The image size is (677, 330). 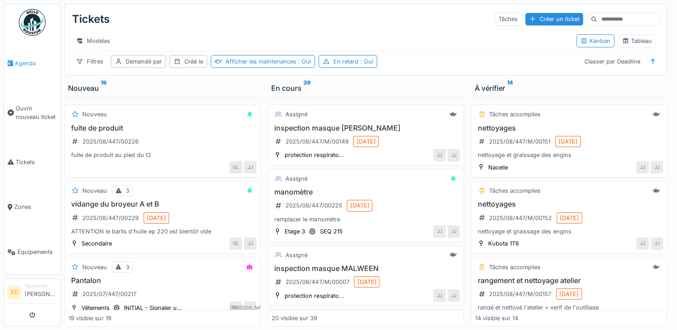 I want to click on div: 2025/08/447/00229, so click(x=111, y=218).